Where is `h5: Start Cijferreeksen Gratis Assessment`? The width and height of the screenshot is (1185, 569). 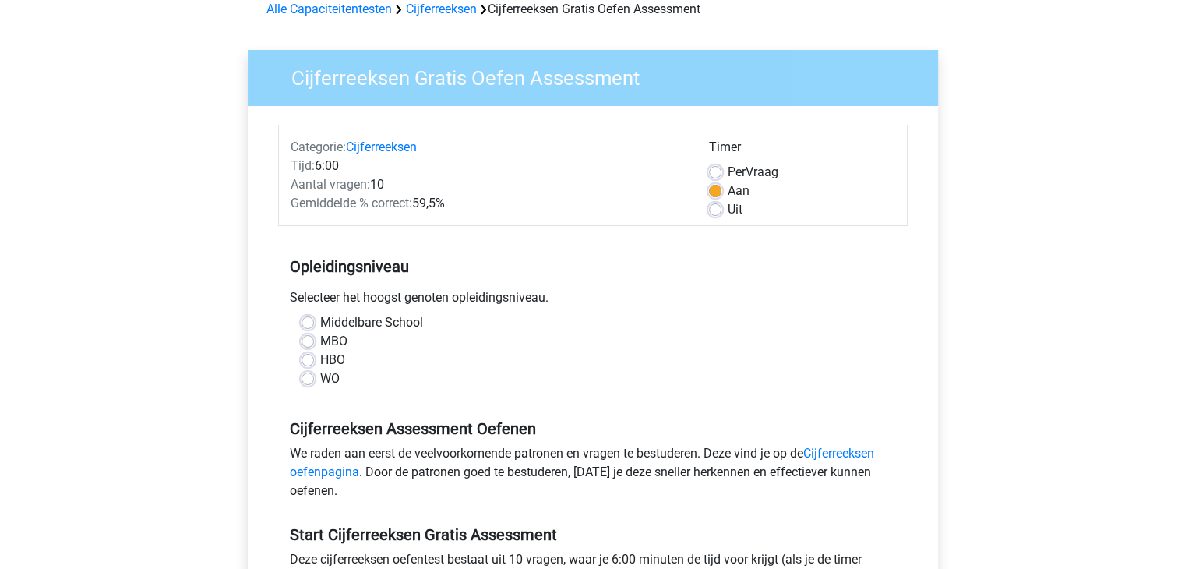
h5: Start Cijferreeksen Gratis Assessment is located at coordinates (593, 535).